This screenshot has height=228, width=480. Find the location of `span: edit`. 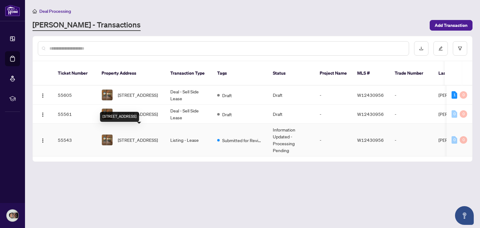

span: edit is located at coordinates (441, 48).